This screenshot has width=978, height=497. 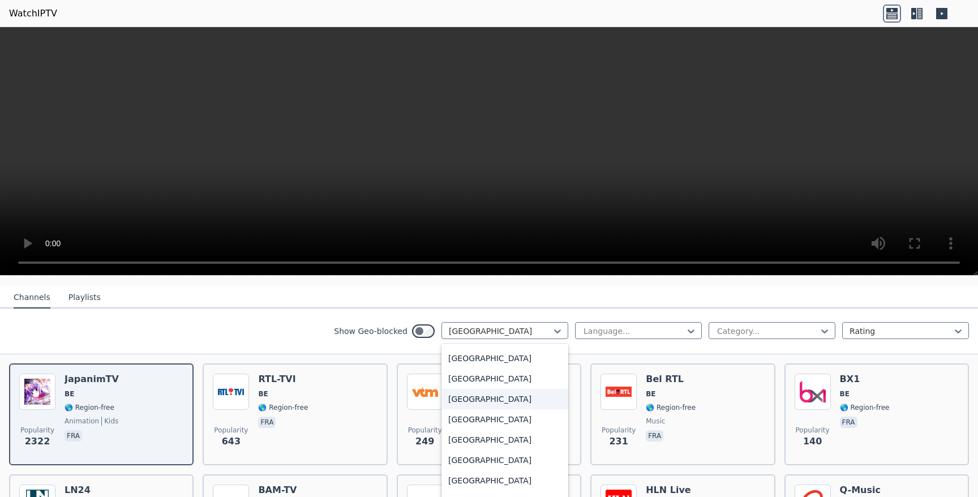 I want to click on a: WatchIPTV, so click(x=33, y=14).